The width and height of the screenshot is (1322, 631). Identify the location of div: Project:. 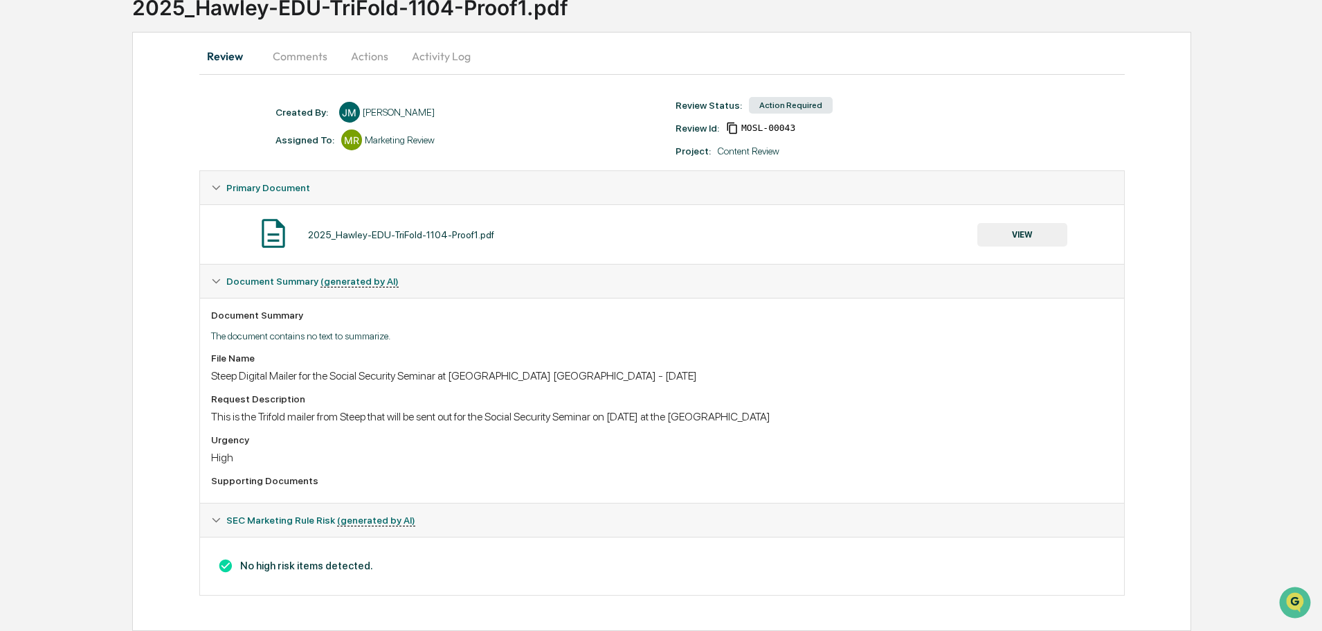
(693, 151).